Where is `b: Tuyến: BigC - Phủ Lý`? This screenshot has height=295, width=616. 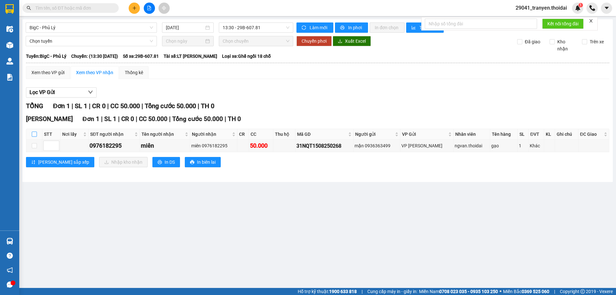
b: Tuyến: BigC - Phủ Lý is located at coordinates (46, 56).